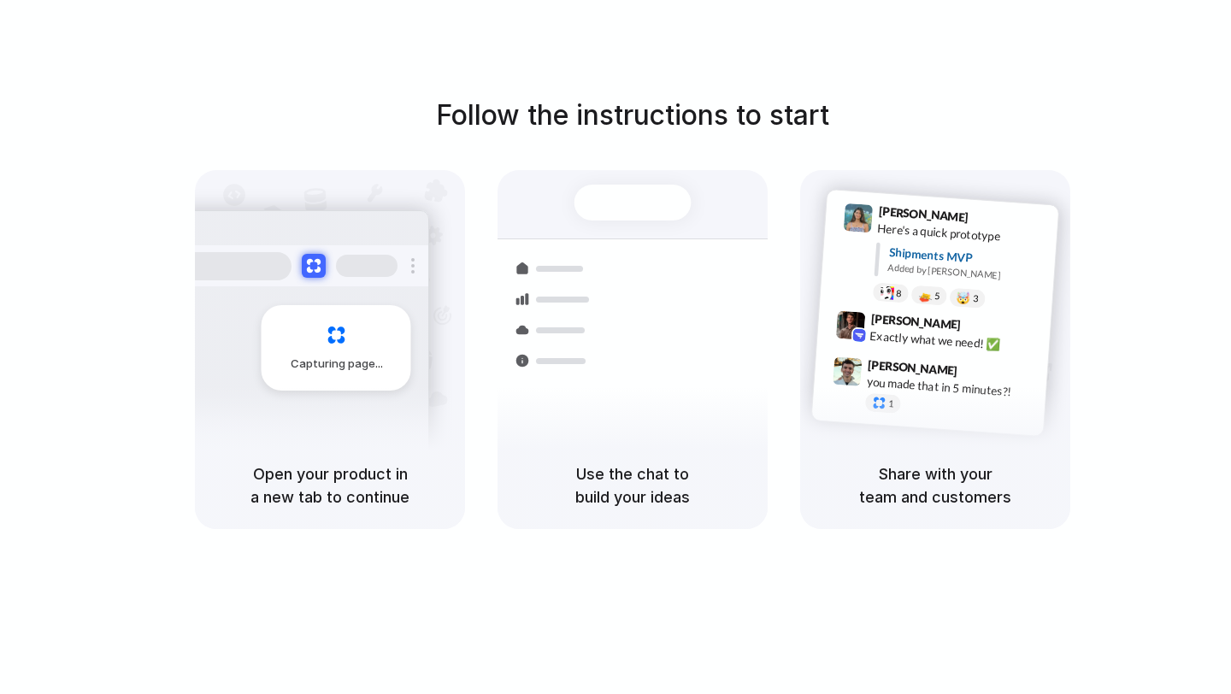  What do you see at coordinates (962, 234) in the screenshot?
I see `div: Here's a quick prototype` at bounding box center [962, 234].